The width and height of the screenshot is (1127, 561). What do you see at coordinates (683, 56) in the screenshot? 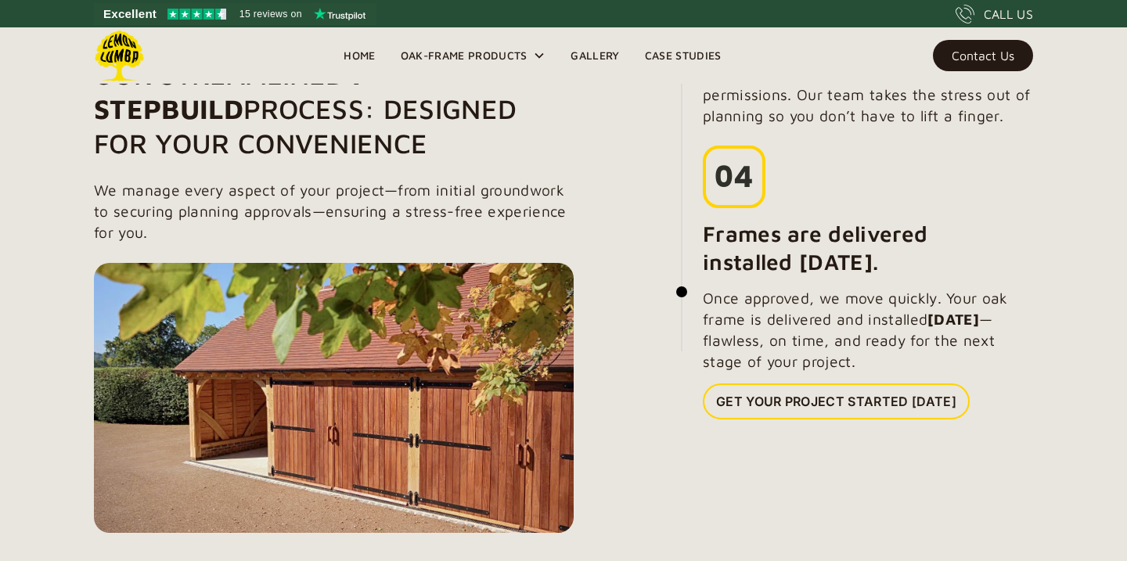
I see `a: Case Studies` at bounding box center [683, 56].